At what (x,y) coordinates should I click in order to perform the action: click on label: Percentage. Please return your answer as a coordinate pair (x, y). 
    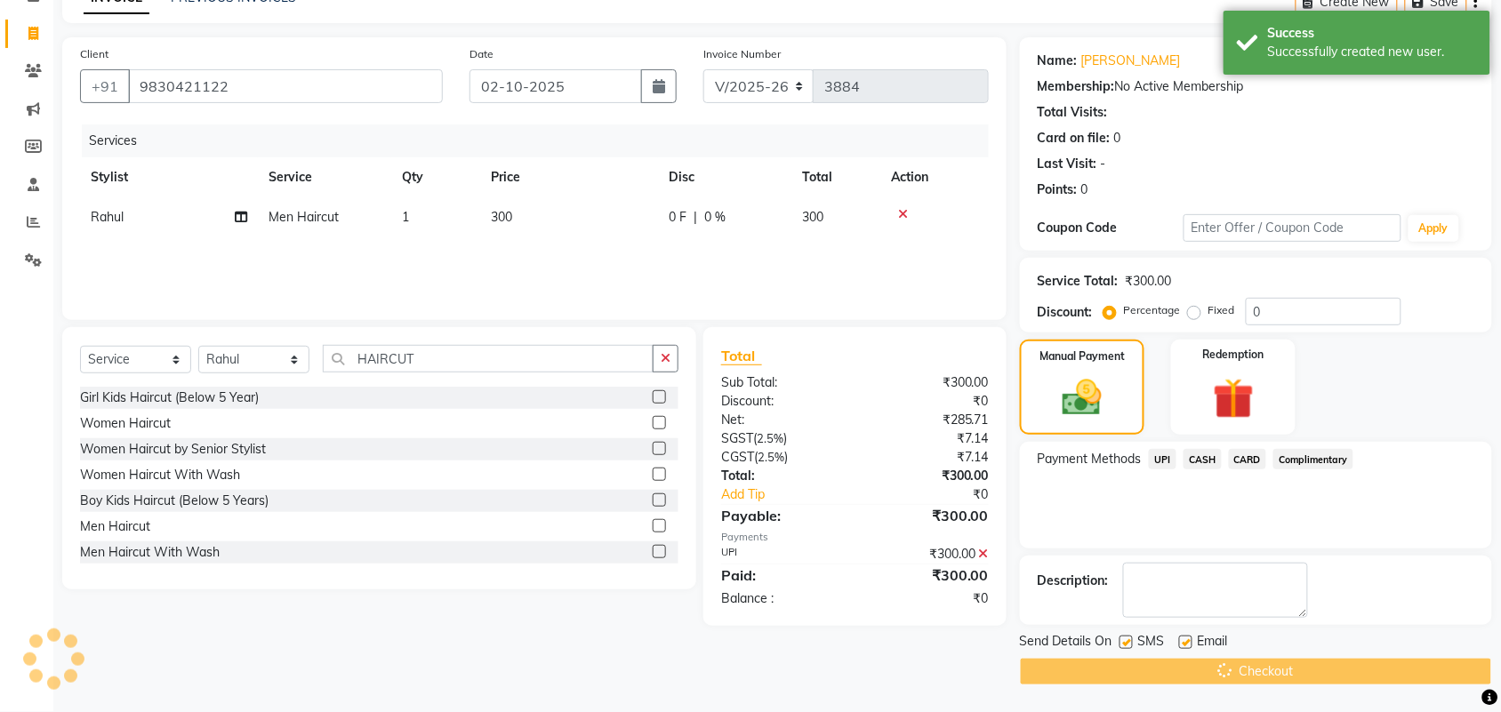
    Looking at the image, I should click on (1153, 310).